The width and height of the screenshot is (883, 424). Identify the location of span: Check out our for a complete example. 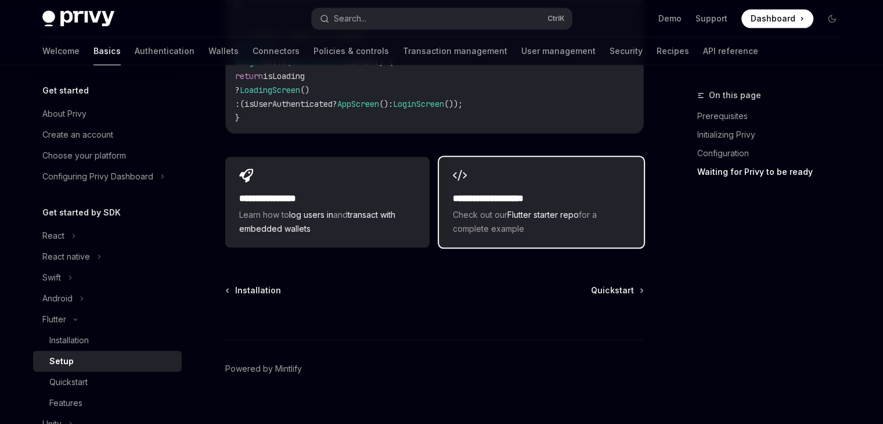
(541, 222).